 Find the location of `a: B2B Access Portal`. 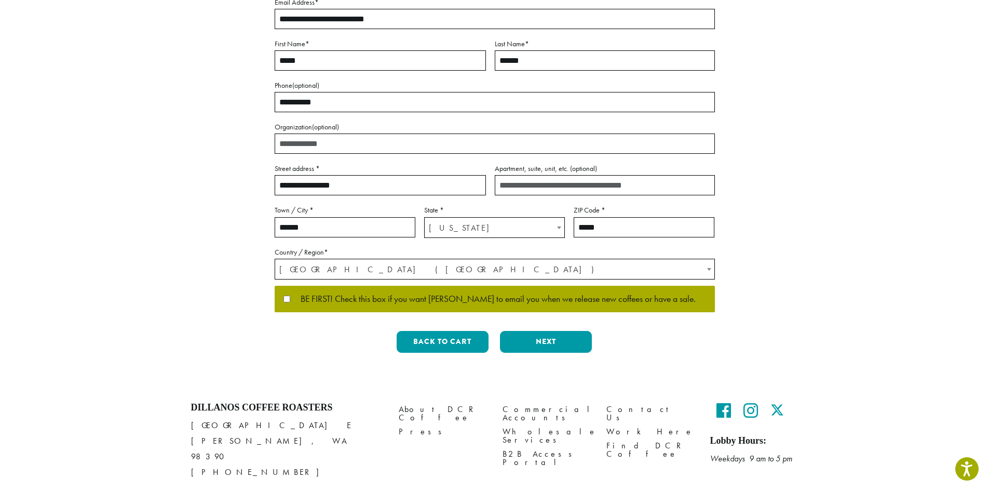

a: B2B Access Portal is located at coordinates (547, 458).